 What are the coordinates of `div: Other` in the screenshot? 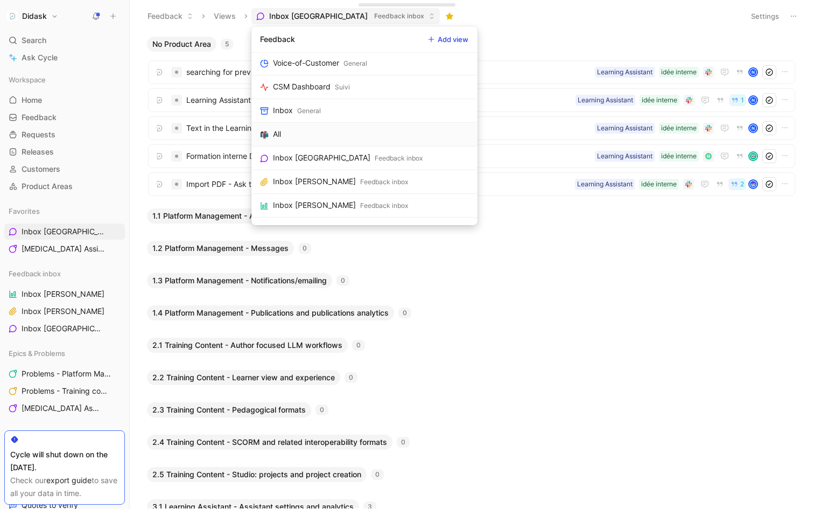 It's located at (332, 229).